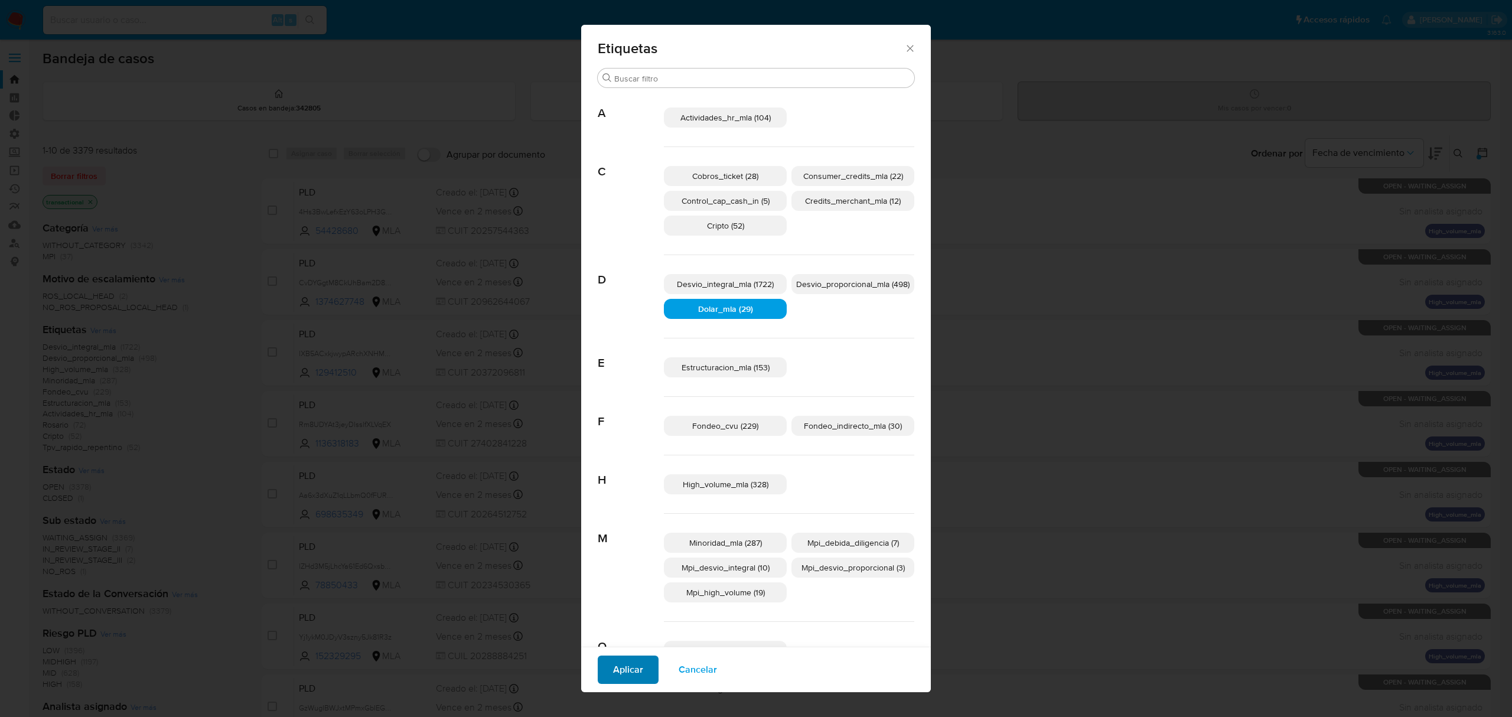  I want to click on div: Fondeo_indirecto_mla (30), so click(853, 426).